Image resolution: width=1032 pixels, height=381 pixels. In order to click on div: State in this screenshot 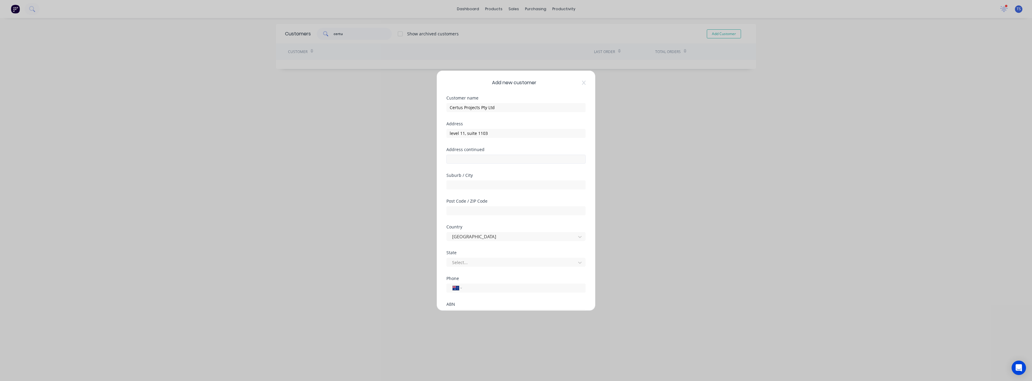, I will do `click(516, 253)`.